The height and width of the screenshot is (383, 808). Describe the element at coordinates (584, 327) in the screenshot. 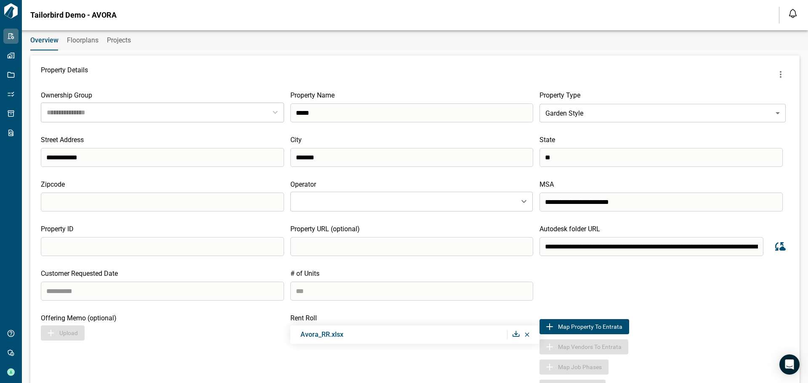

I see `button: Map to EntrataMap Property to Entrata` at that location.